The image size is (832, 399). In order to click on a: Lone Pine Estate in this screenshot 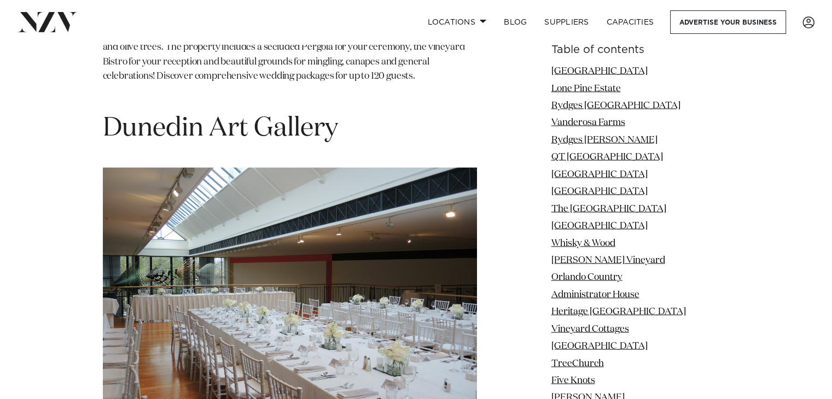, I will do `click(586, 88)`.